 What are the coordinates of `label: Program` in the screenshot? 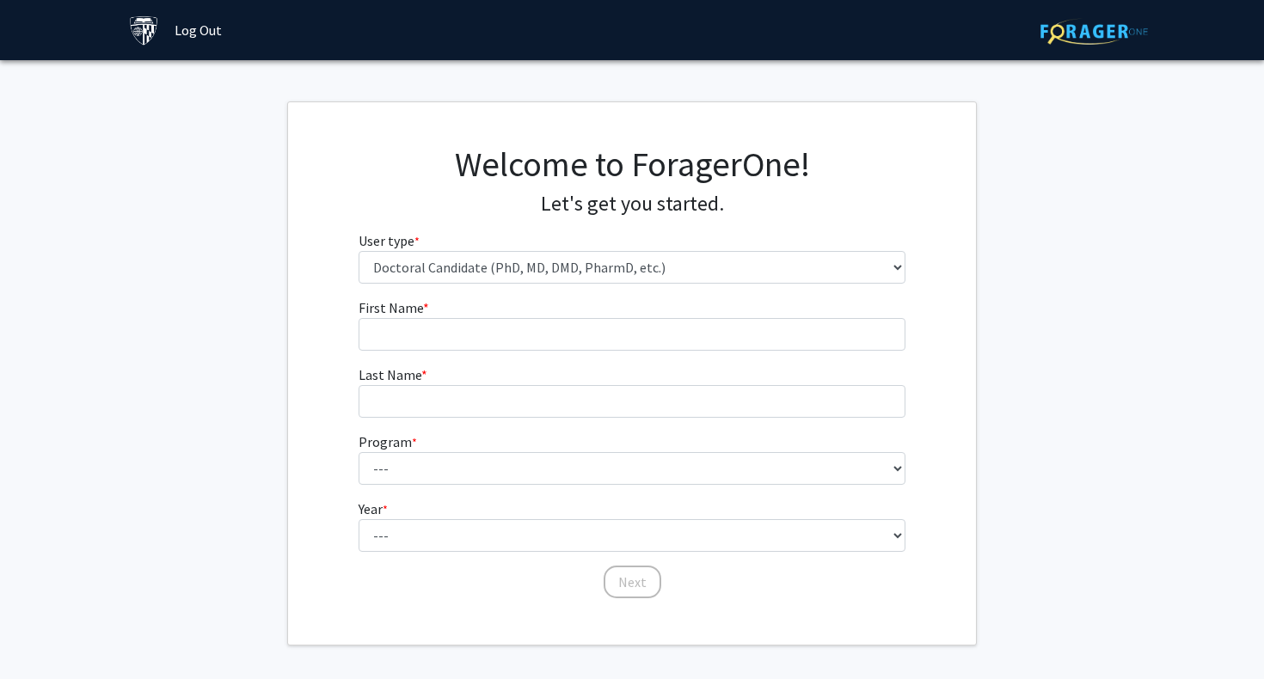 It's located at (388, 442).